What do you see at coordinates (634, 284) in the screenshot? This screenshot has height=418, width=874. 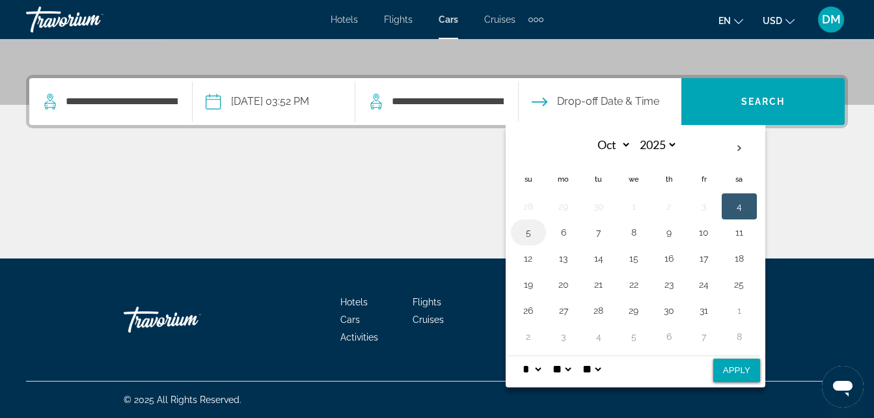 I see `button: Day 22` at bounding box center [634, 284].